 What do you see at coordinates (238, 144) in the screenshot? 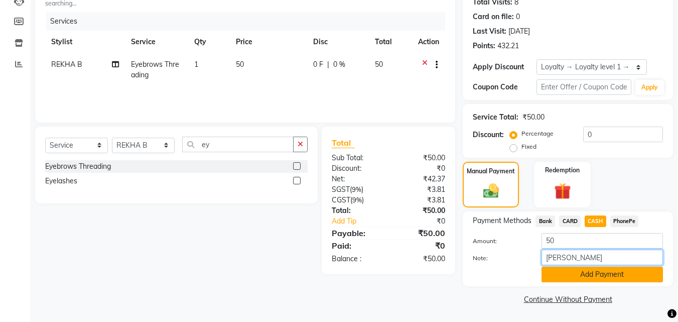
I see `input: Search or Scan` at bounding box center [238, 144].